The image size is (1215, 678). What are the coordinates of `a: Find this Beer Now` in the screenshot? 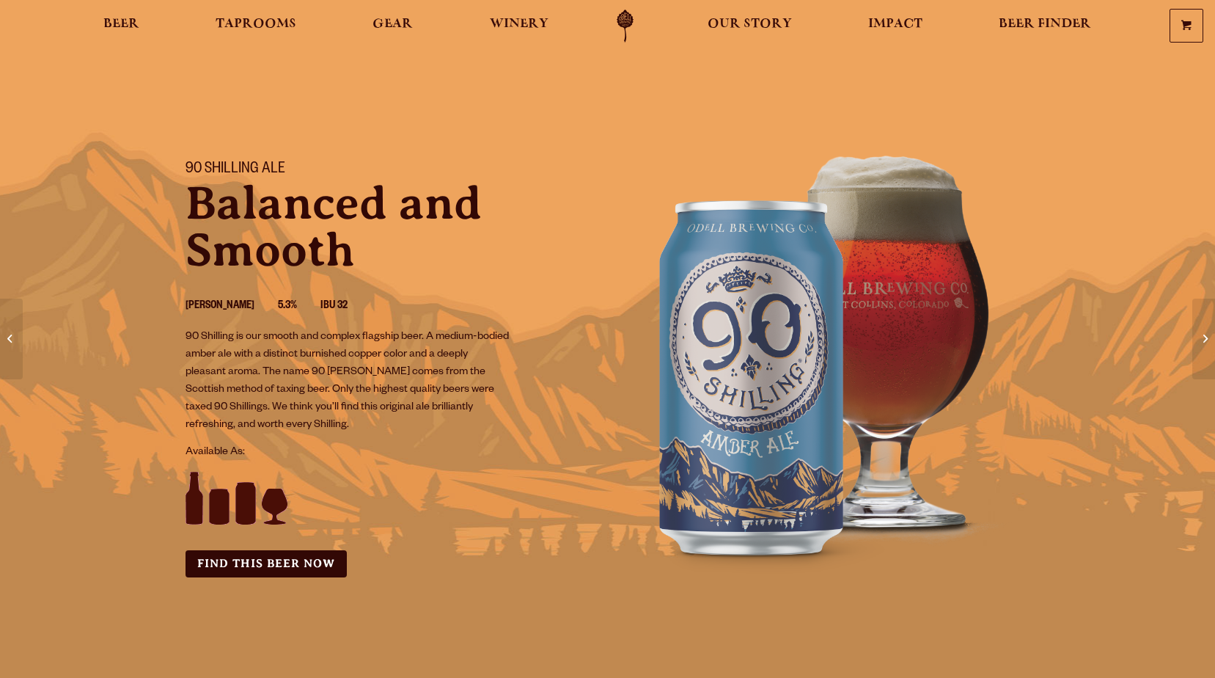 It's located at (266, 563).